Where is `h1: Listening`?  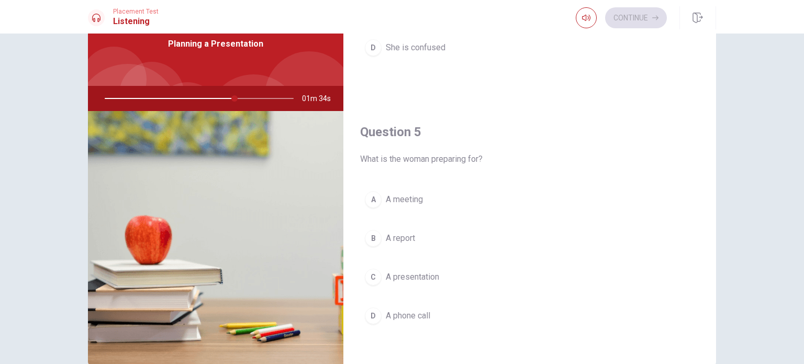 h1: Listening is located at coordinates (136, 21).